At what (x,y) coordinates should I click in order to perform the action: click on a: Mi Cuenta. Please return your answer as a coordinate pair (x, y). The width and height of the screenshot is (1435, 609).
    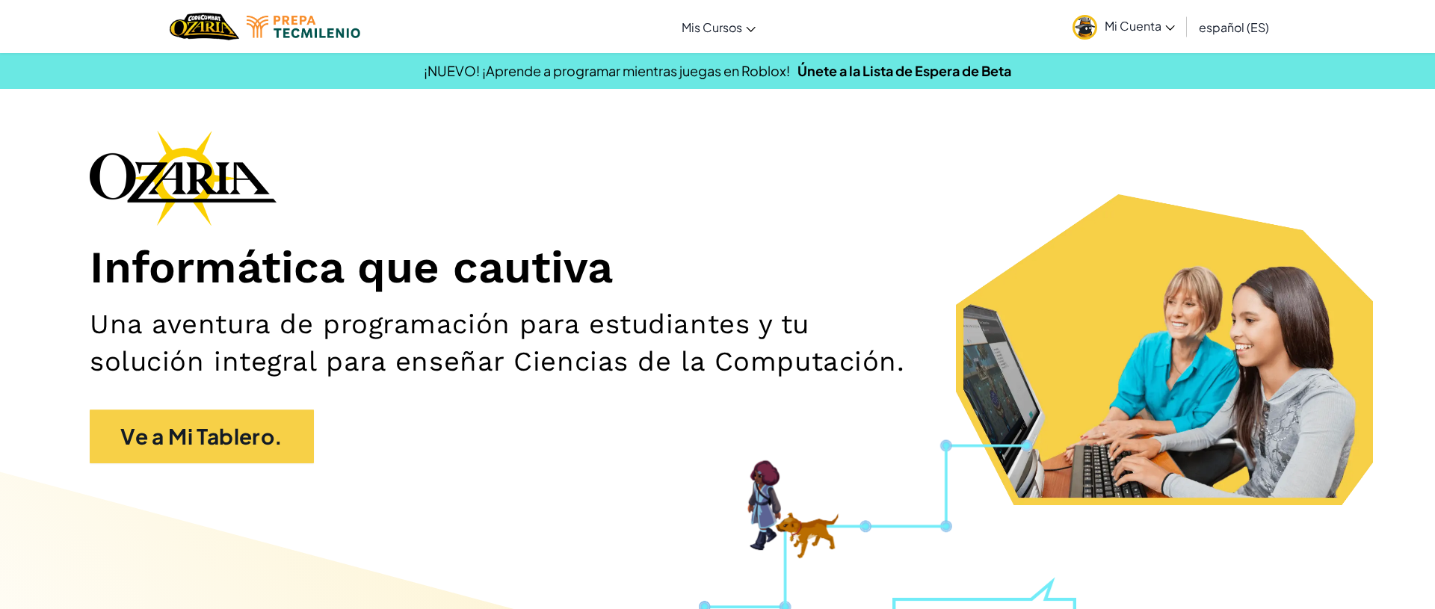
    Looking at the image, I should click on (1124, 26).